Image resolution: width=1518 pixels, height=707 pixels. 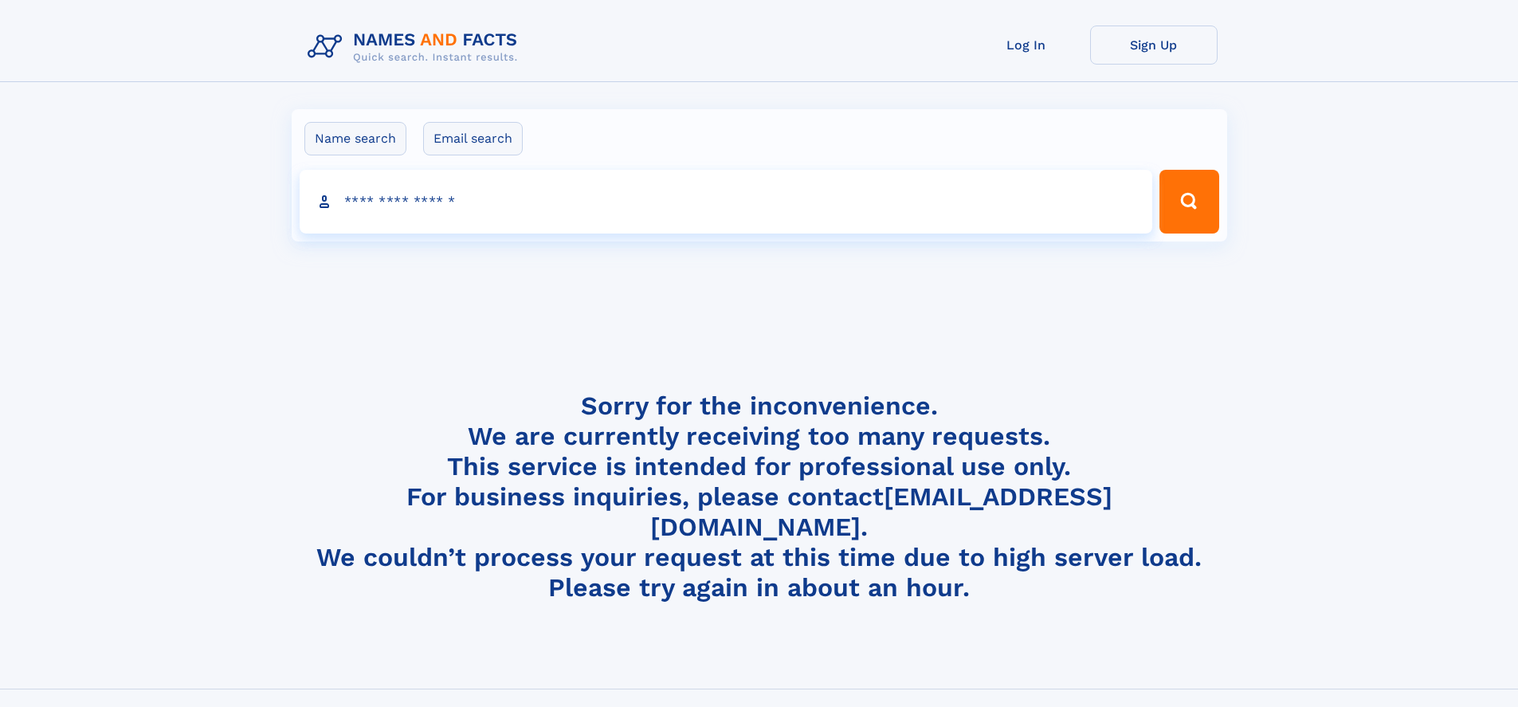 What do you see at coordinates (759, 496) in the screenshot?
I see `h4: Sorry for the inconvenience. We are currently receiving too many requests. This service is intend...` at bounding box center [759, 496].